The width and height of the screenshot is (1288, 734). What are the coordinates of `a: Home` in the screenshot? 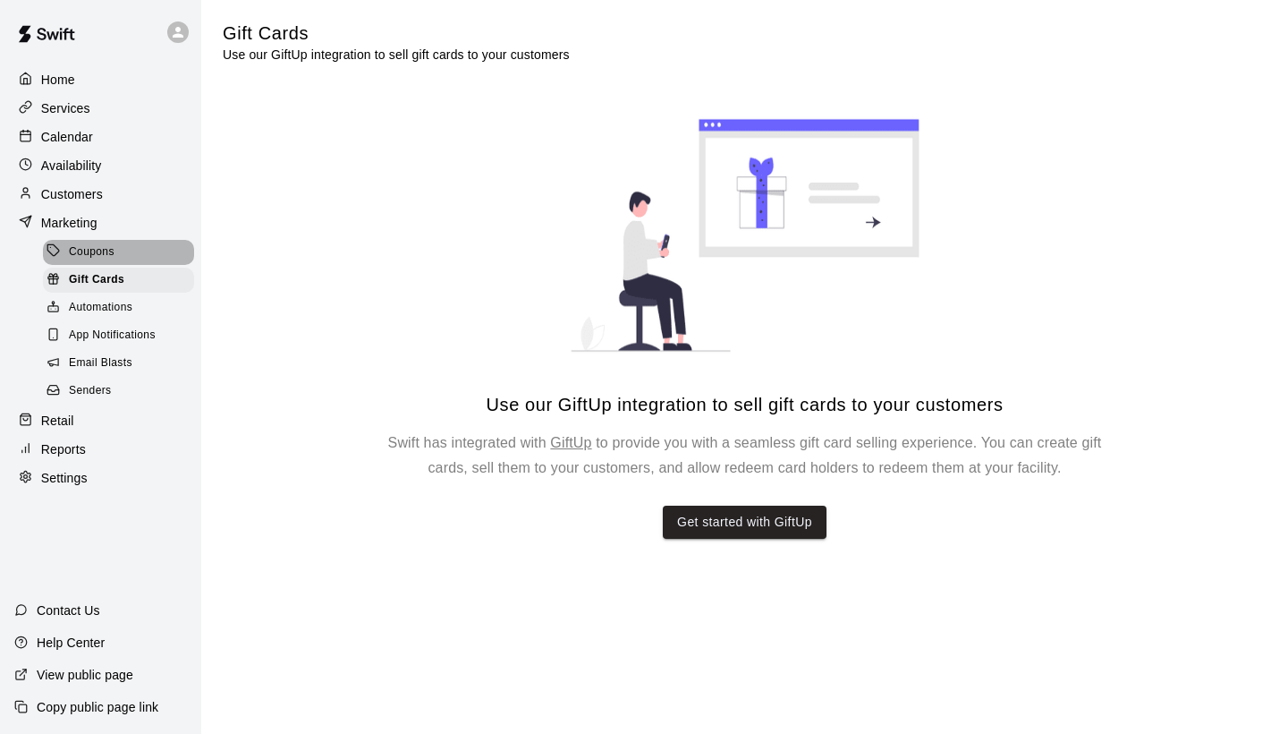 It's located at (100, 80).